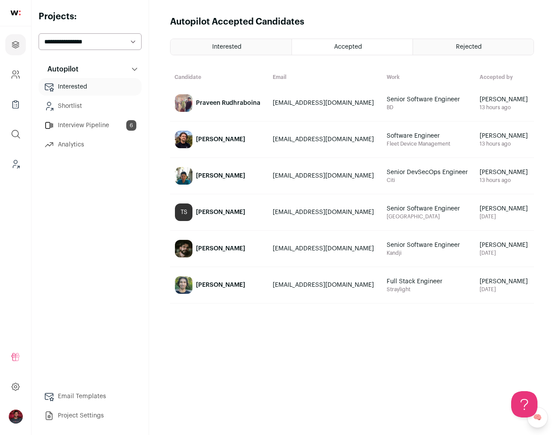 The image size is (555, 435). I want to click on img: wellfound-shorthand-0d5821cbd27db2630d0214b213865d53afaa358527fdda9d0ea32b1df1b89c2c.svg, so click(15, 13).